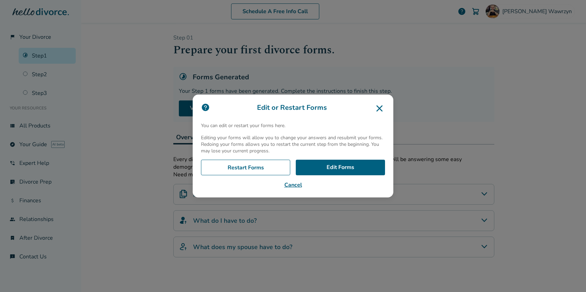 This screenshot has height=292, width=586. What do you see at coordinates (293, 108) in the screenshot?
I see `h3: Edit or Restart Forms` at bounding box center [293, 108].